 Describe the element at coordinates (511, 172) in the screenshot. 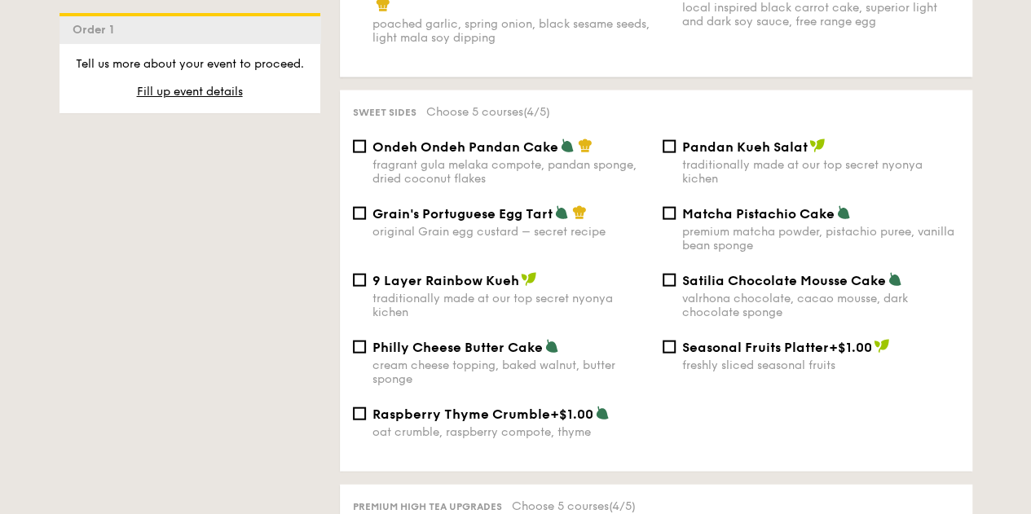

I see `div: fragrant gula melaka compote, pandan sponge, dried coconut flakes` at that location.